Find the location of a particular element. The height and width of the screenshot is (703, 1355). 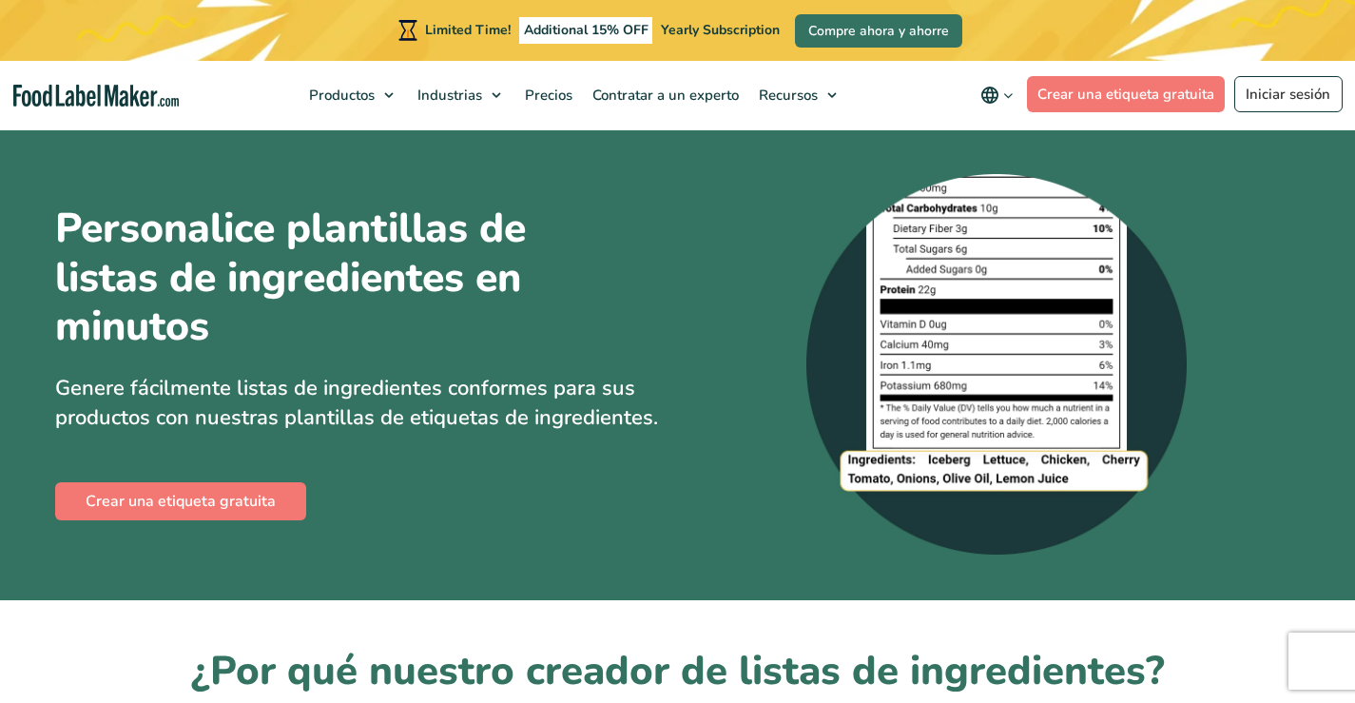

p: Genere fácilmente listas de ingredientes conformes para sus productos con nuestras plantillas de ... is located at coordinates (359, 403).